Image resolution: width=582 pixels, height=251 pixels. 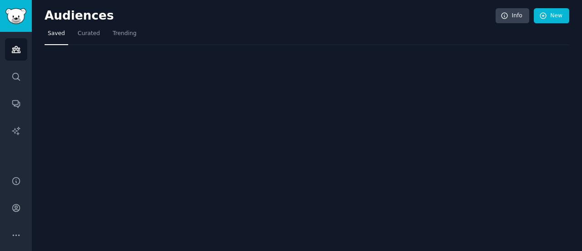 What do you see at coordinates (552, 16) in the screenshot?
I see `a: New` at bounding box center [552, 16].